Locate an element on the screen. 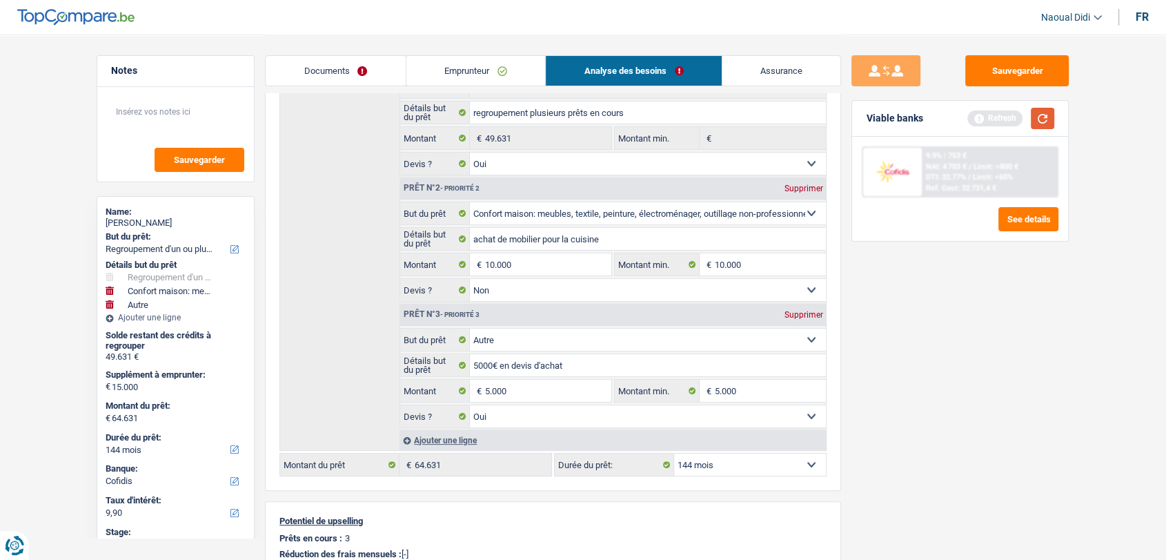 The width and height of the screenshot is (1166, 560). a: Assurance is located at coordinates (782, 70).